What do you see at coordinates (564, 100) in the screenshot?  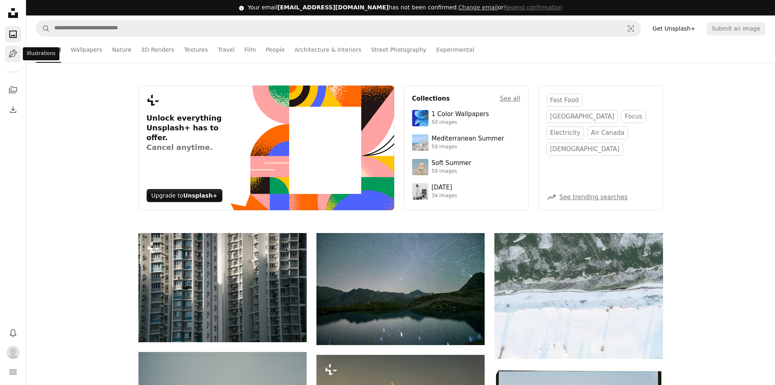 I see `a: fast food` at bounding box center [564, 100].